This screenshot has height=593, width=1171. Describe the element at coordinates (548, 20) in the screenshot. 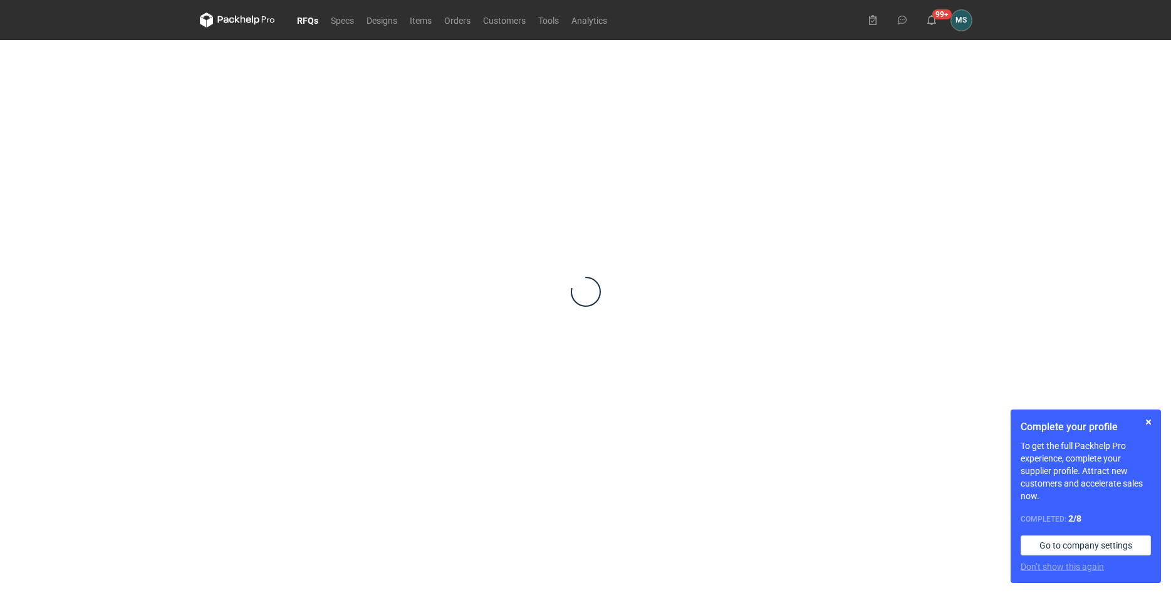

I see `a: Tools` at that location.